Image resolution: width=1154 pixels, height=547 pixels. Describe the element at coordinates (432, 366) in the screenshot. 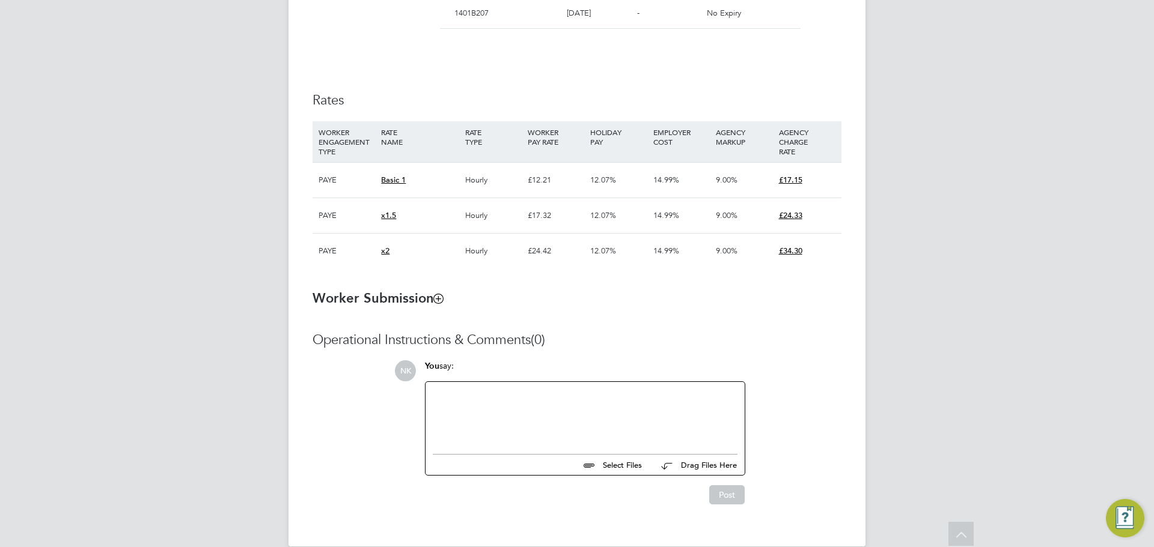

I see `span: You` at that location.